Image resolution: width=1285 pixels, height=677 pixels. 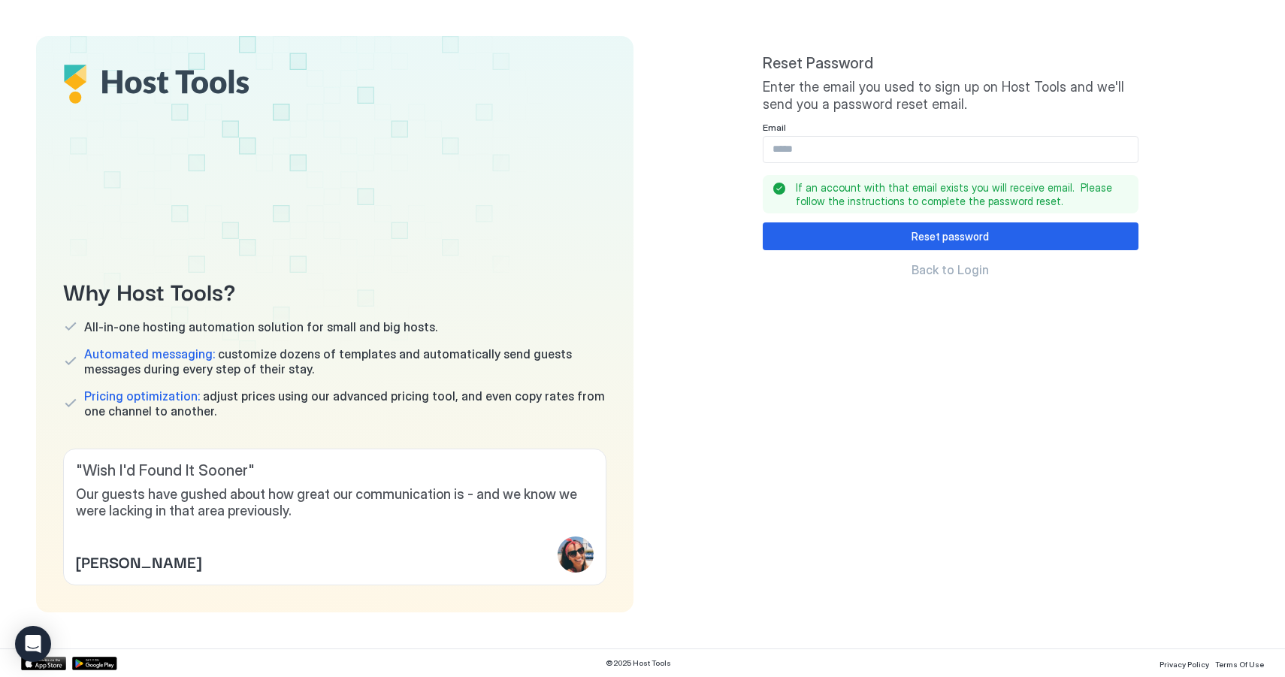 I want to click on span: Reset Password, so click(x=951, y=63).